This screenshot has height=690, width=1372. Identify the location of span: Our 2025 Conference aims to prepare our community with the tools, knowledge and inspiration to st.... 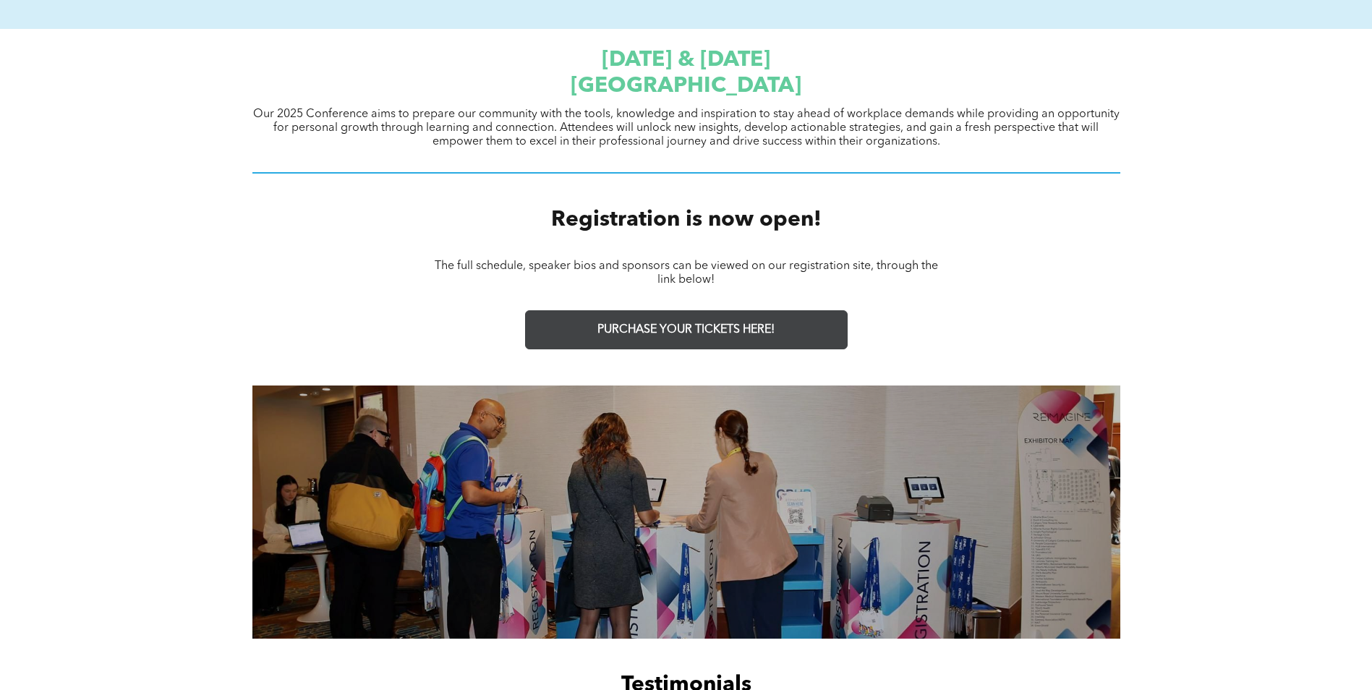
(686, 128).